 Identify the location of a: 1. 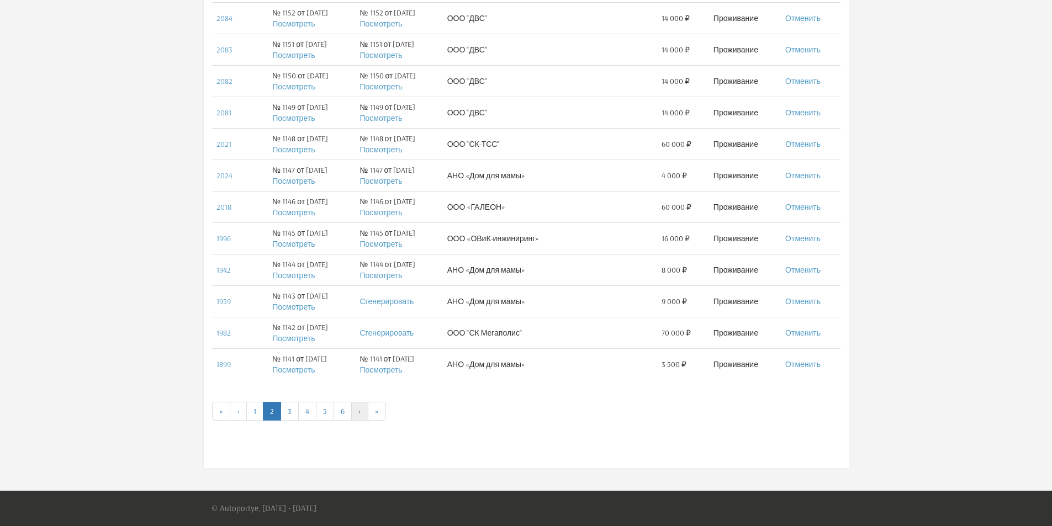
(254, 411).